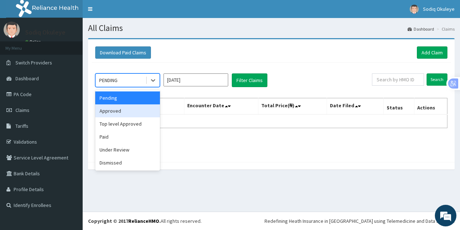  I want to click on div: Paid, so click(128, 137).